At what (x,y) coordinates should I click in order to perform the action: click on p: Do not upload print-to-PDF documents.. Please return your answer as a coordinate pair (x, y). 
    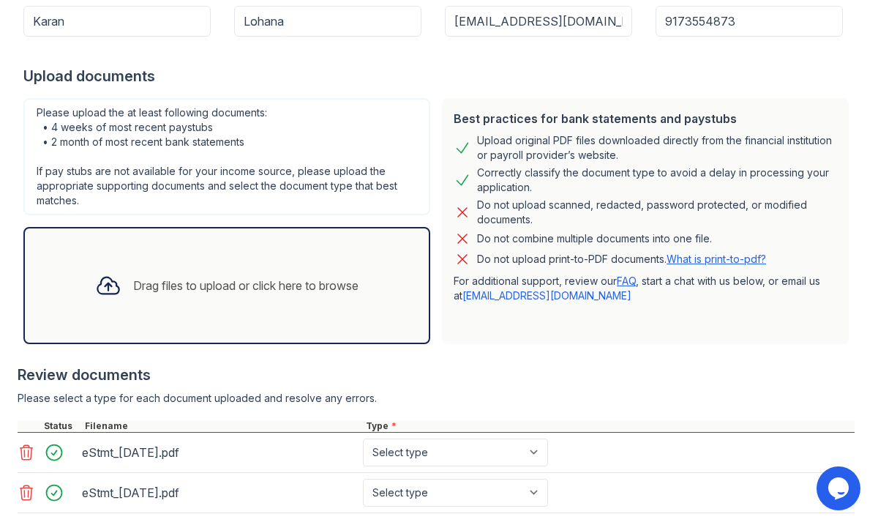
    Looking at the image, I should click on (621, 259).